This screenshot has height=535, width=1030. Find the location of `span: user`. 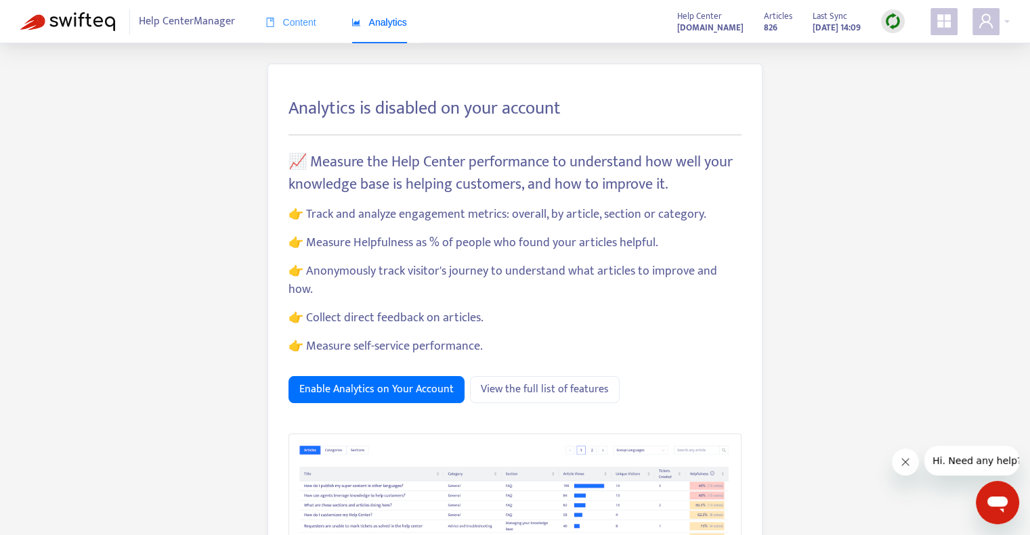

span: user is located at coordinates (986, 21).